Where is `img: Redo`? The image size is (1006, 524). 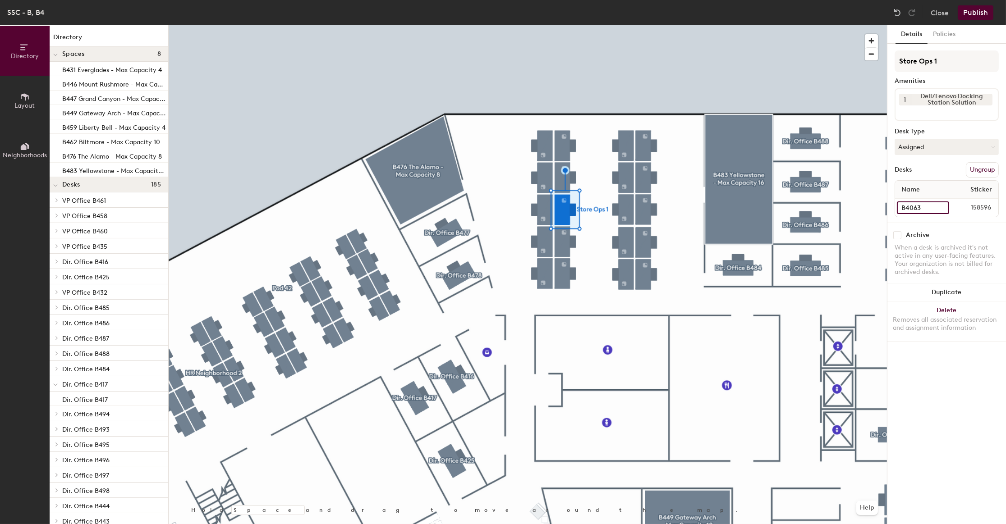
img: Redo is located at coordinates (911, 13).